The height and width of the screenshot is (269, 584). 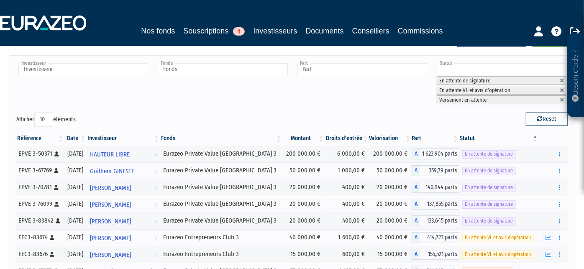 What do you see at coordinates (75, 138) in the screenshot?
I see `th: Date: activer pour trier la colonne par ordre croissant` at bounding box center [75, 138].